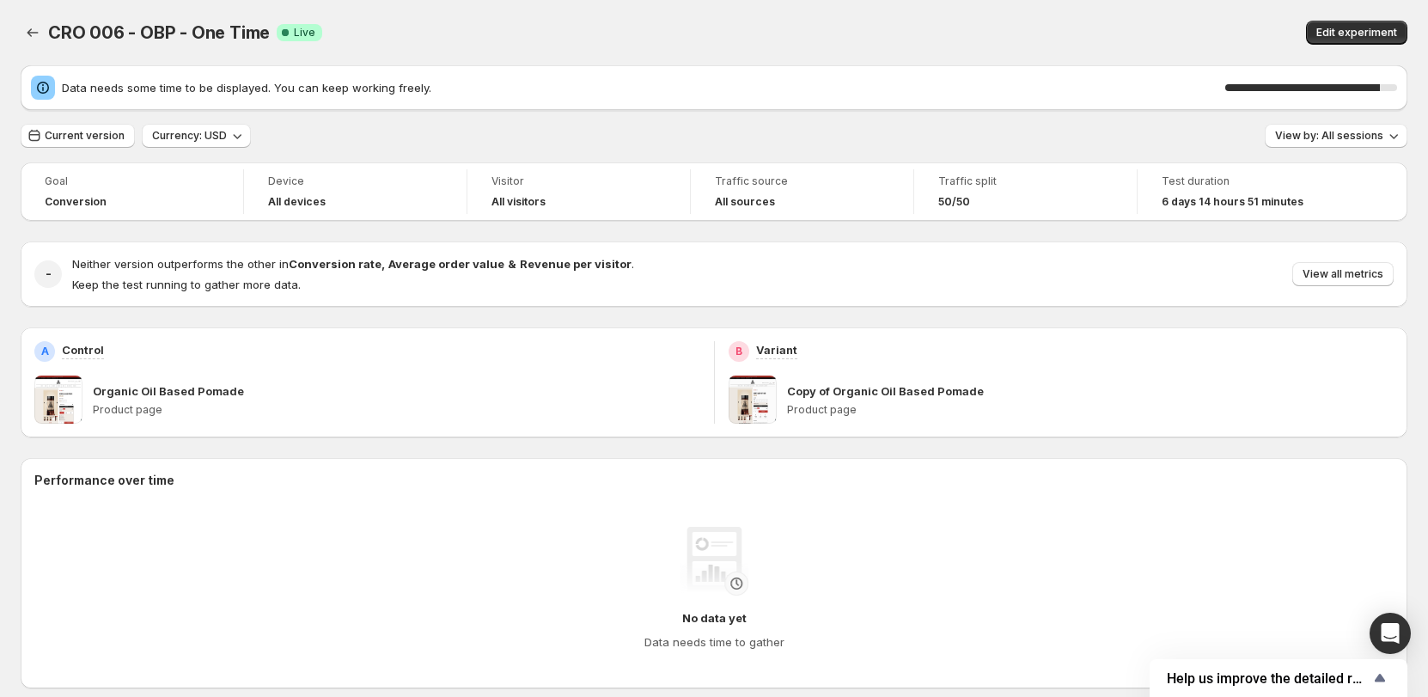  I want to click on a: DeviceAll devices, so click(355, 192).